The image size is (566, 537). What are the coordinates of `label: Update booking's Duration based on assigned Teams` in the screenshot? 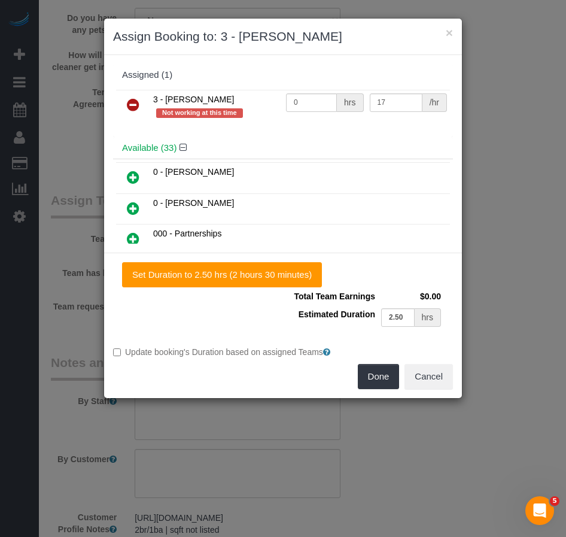 It's located at (283, 352).